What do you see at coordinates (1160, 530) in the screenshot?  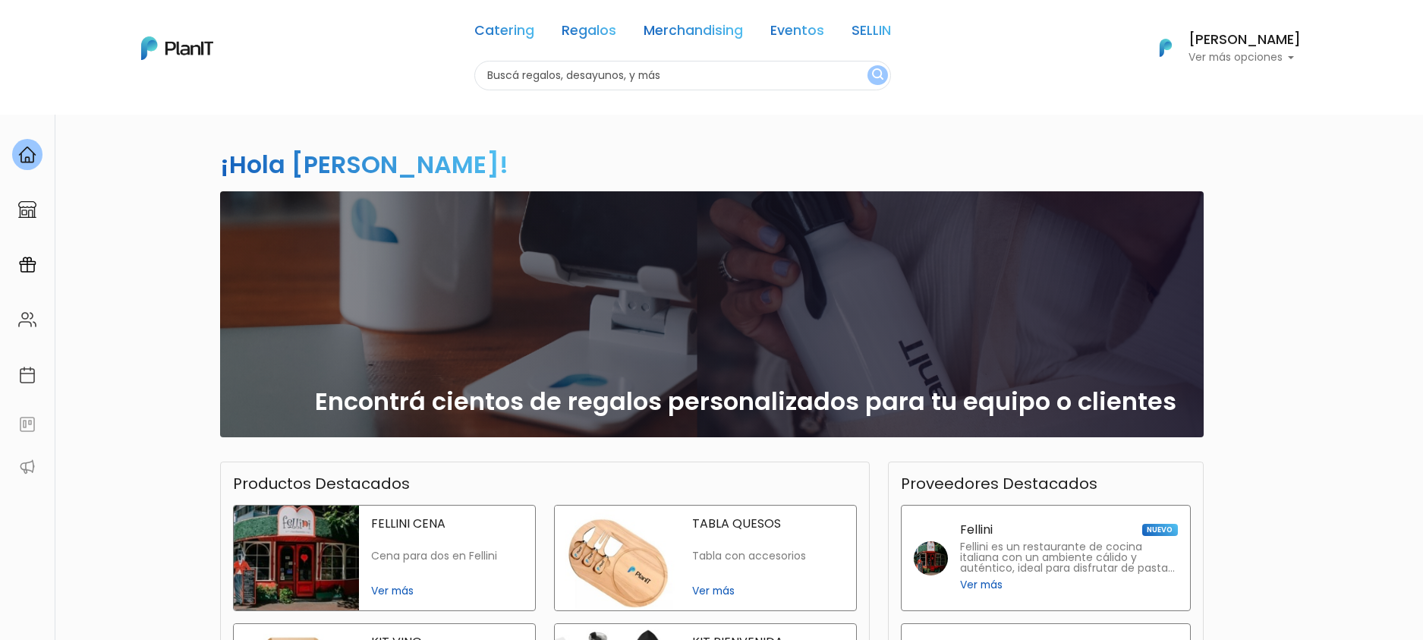 I see `span: NUEVO` at bounding box center [1160, 530].